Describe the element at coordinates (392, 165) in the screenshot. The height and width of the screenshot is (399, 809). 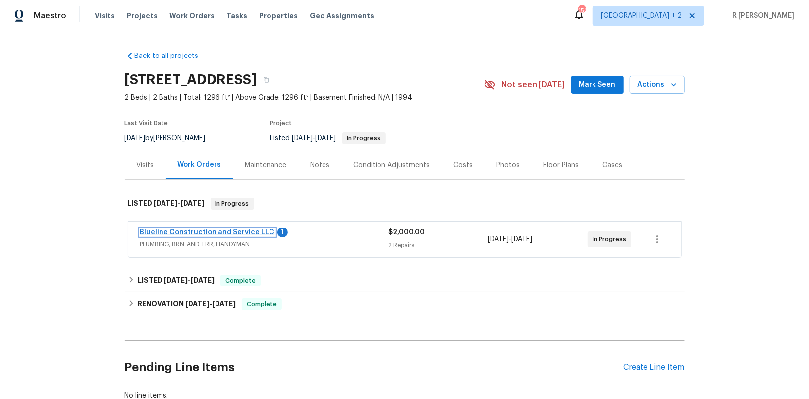
I see `div: Condition Adjustments` at that location.